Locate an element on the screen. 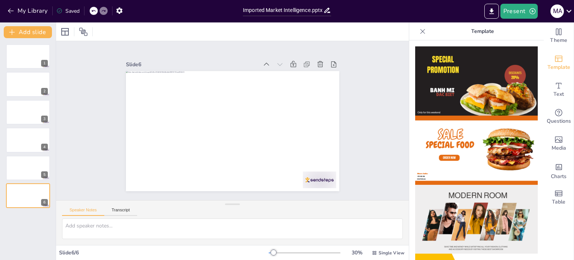  button: Speaker Notes is located at coordinates (83, 211).